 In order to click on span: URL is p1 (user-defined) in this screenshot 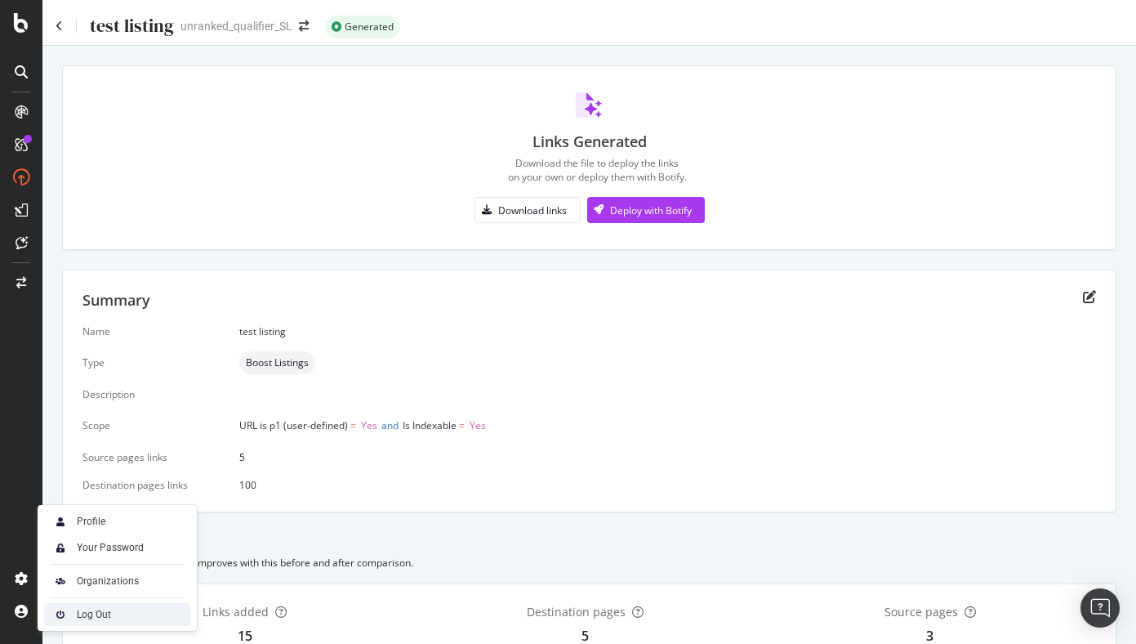, I will do `click(293, 425)`.